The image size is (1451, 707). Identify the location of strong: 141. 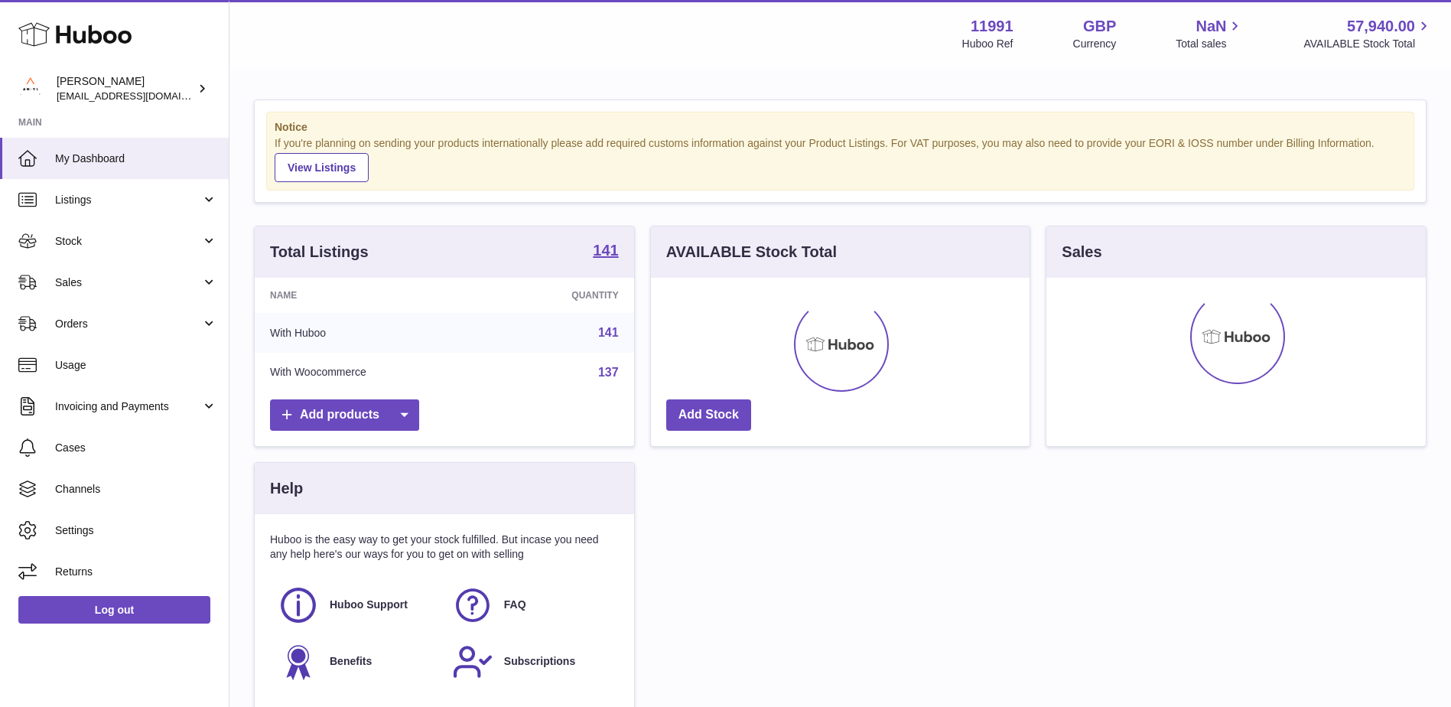
(605, 250).